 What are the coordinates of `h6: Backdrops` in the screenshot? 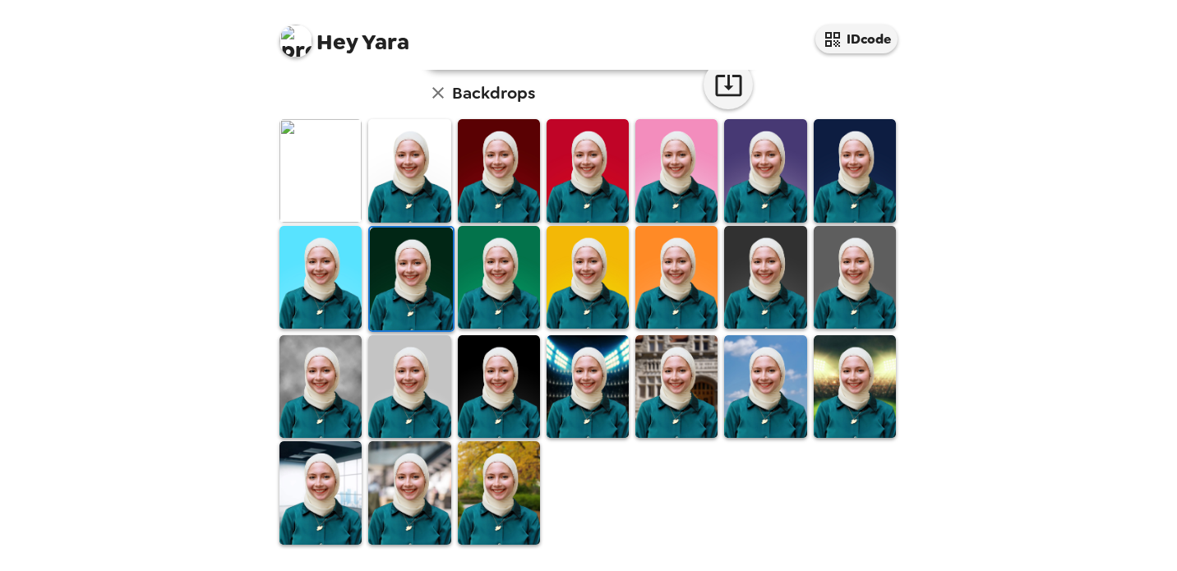 It's located at (493, 93).